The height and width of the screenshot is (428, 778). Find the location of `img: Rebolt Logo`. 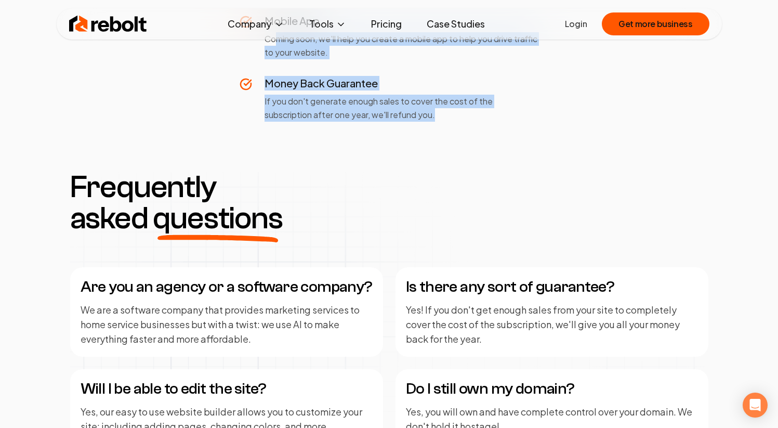

img: Rebolt Logo is located at coordinates (108, 24).